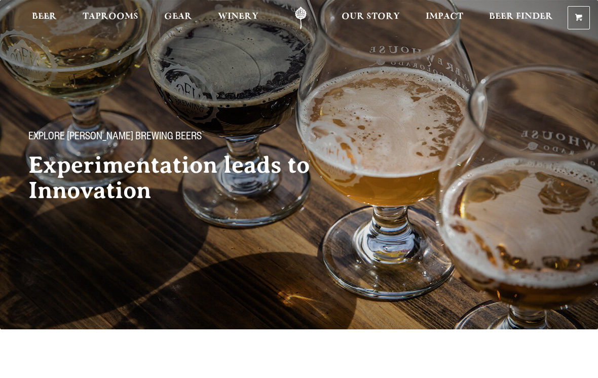 Image resolution: width=598 pixels, height=378 pixels. What do you see at coordinates (521, 18) in the screenshot?
I see `a: Beer Finder` at bounding box center [521, 18].